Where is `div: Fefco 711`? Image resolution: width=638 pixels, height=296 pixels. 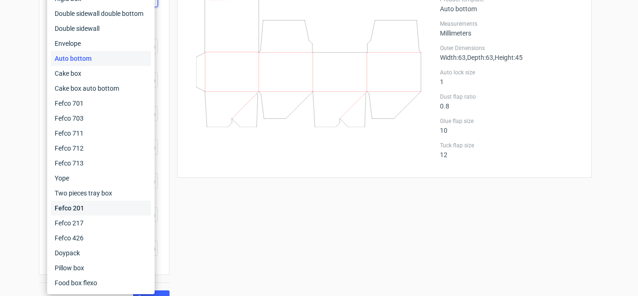
div: Fefco 711 is located at coordinates (101, 133).